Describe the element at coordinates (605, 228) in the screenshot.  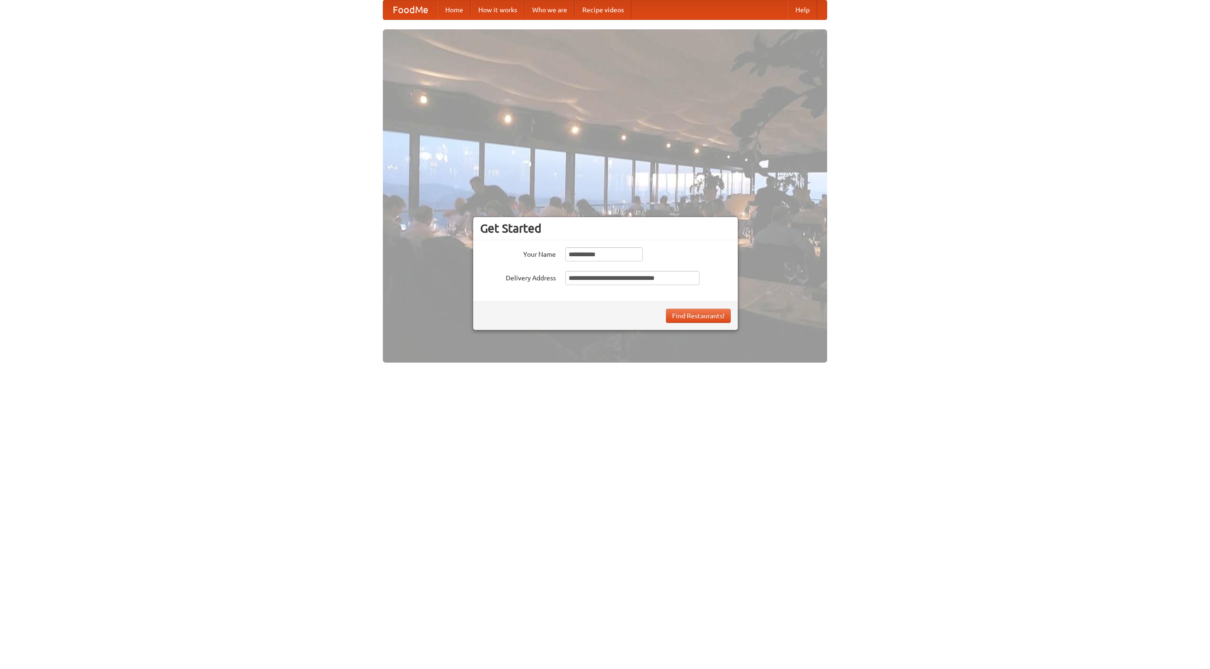
I see `h3: Get Started` at that location.